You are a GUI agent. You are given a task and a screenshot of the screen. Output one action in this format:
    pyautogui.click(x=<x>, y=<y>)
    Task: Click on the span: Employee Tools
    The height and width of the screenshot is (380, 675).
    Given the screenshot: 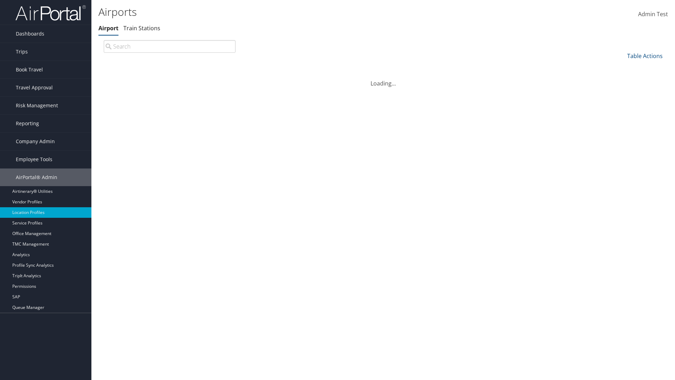 What is the action you would take?
    pyautogui.click(x=34, y=159)
    